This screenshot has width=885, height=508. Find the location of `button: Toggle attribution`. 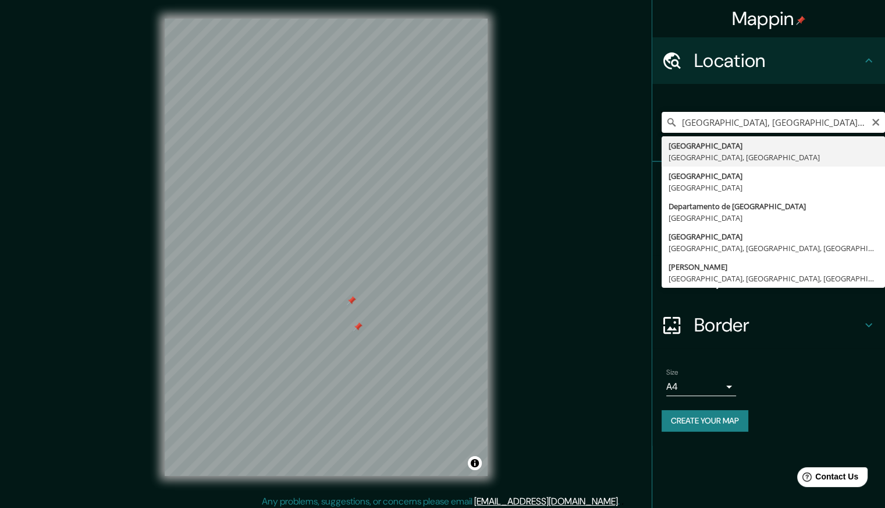

button: Toggle attribution is located at coordinates (475, 463).